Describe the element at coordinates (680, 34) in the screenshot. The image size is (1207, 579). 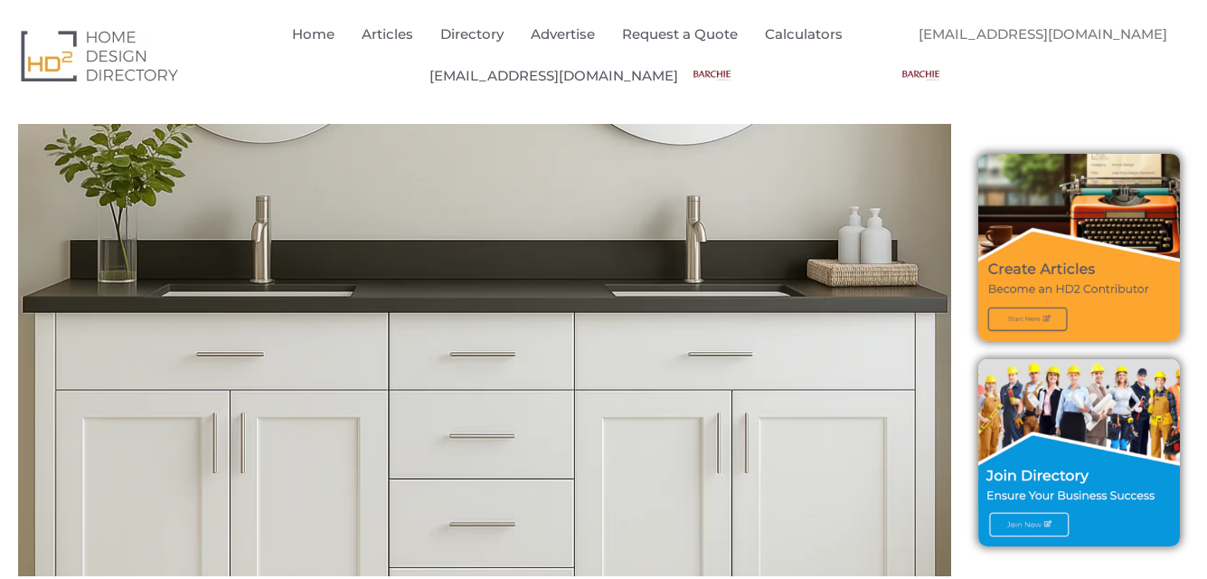
I see `a: Request a Quote` at that location.